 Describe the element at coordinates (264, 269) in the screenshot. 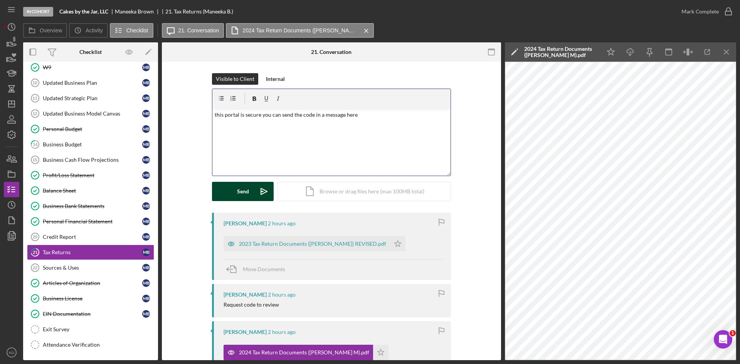

I see `span: Move Documents` at that location.